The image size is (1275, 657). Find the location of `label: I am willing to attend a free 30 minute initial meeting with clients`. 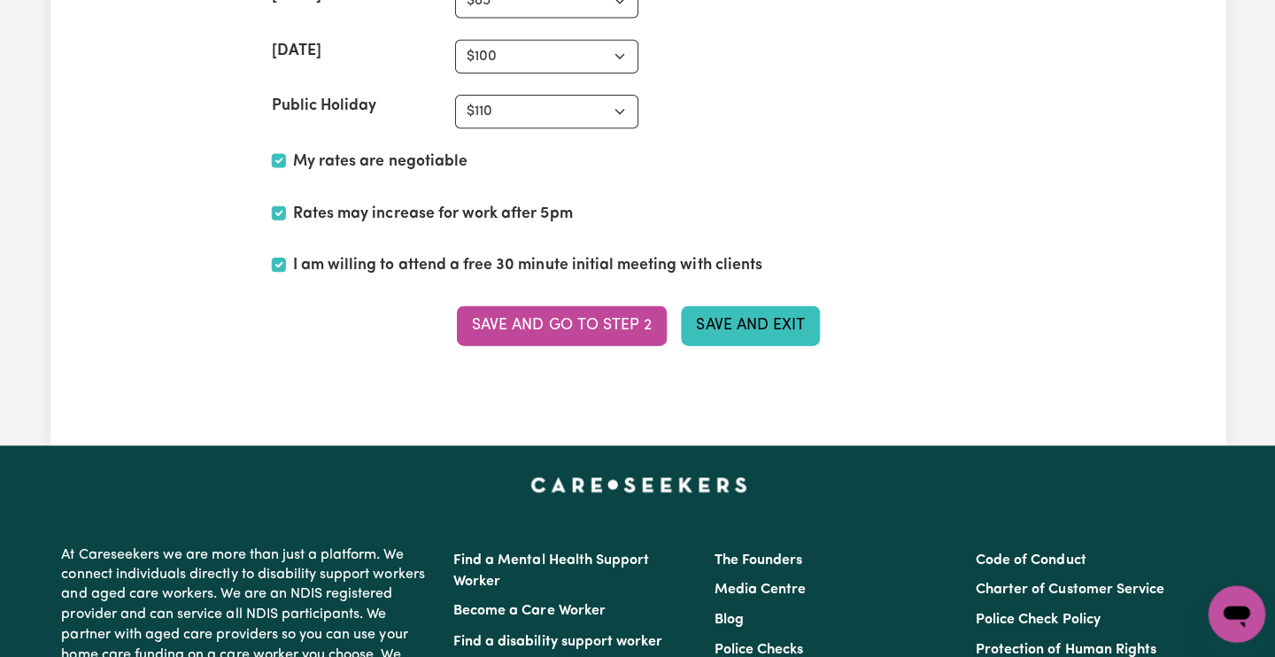

label: I am willing to attend a free 30 minute initial meeting with clients is located at coordinates (527, 268).